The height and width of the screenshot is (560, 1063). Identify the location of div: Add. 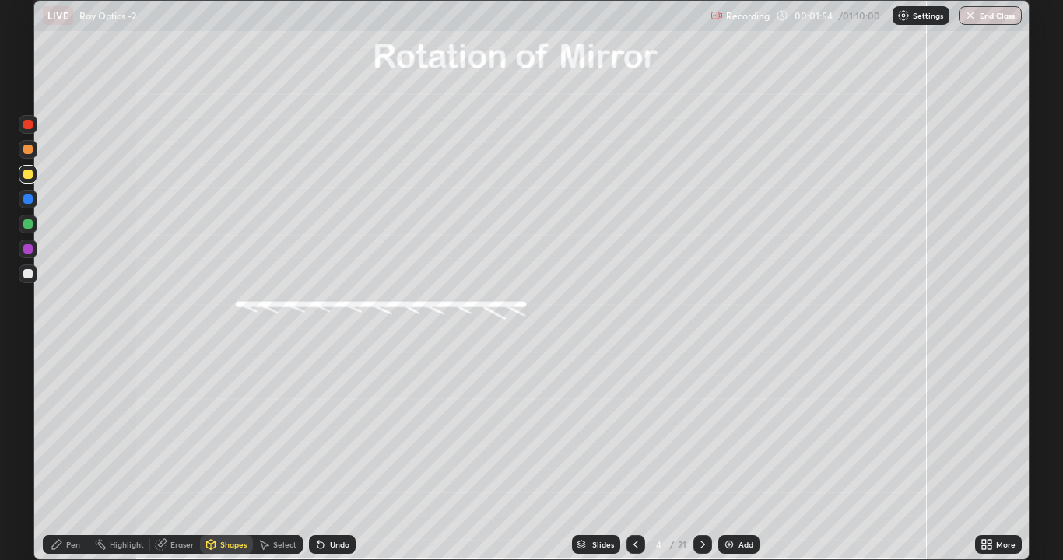
(745, 545).